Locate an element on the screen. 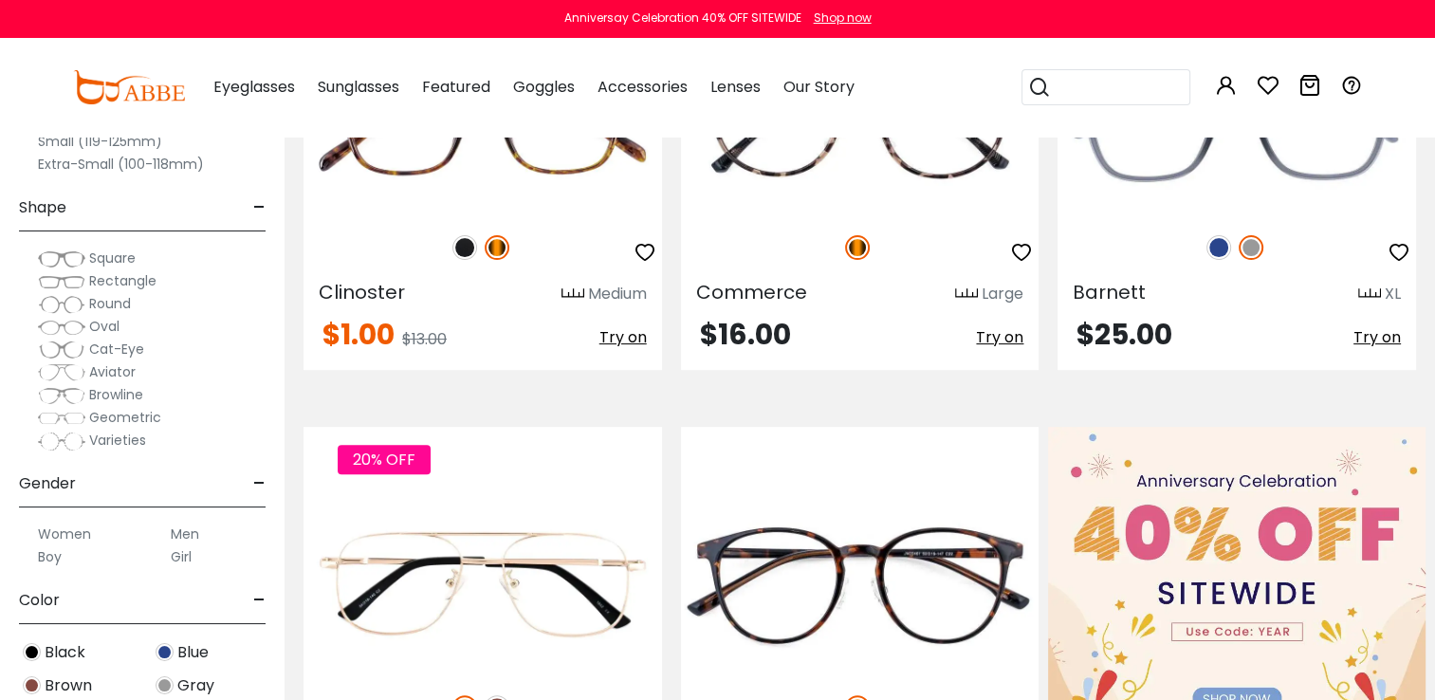 The width and height of the screenshot is (1435, 700). span: Browline is located at coordinates (116, 395).